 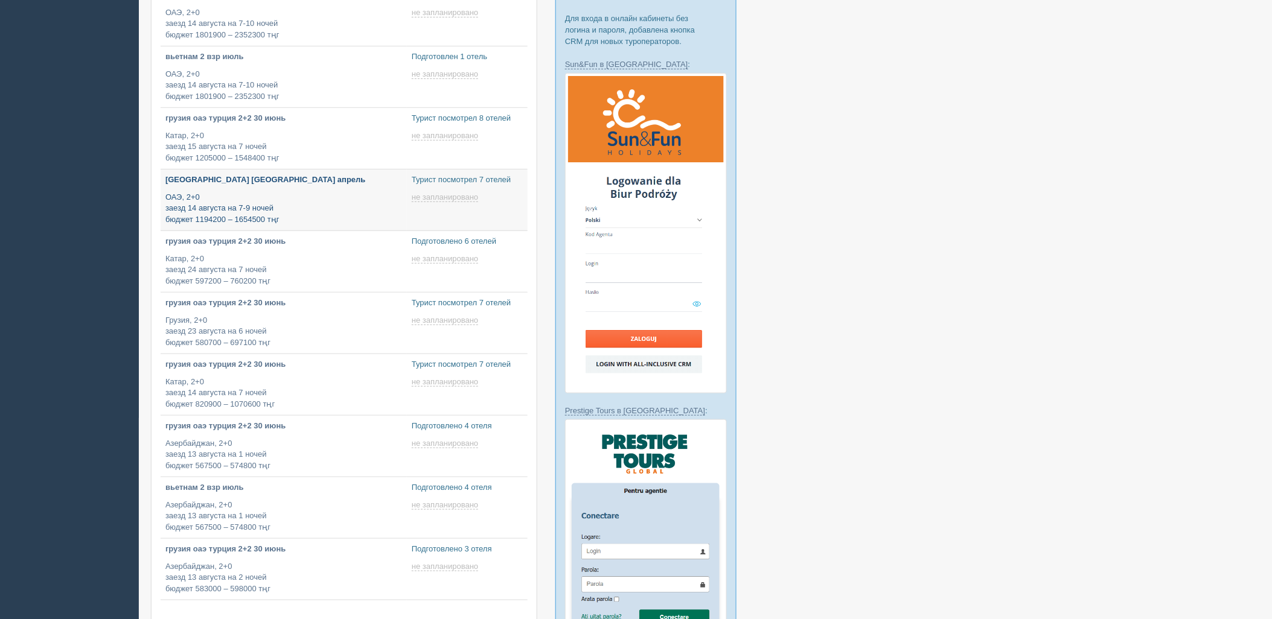 I want to click on p: Турист посмотрел 8 отелей, so click(x=467, y=118).